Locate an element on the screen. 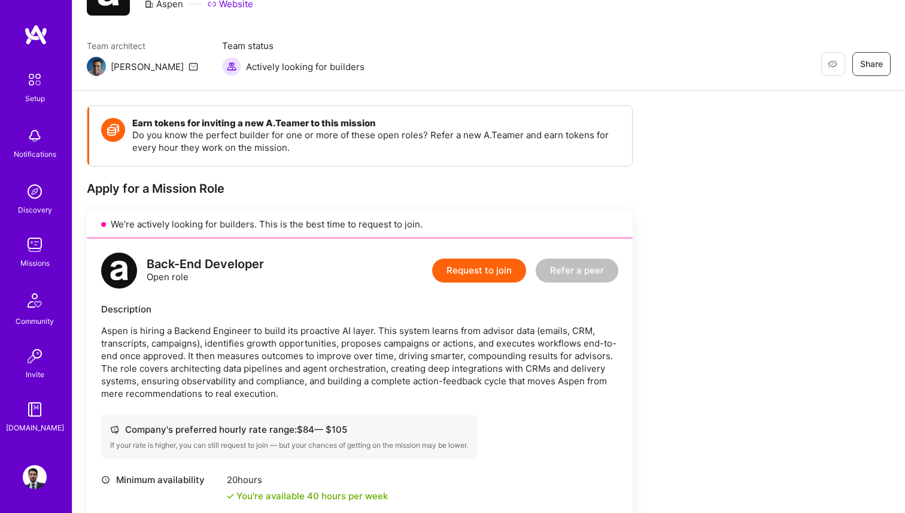 This screenshot has width=905, height=513. span: Team architect is located at coordinates (143, 46).